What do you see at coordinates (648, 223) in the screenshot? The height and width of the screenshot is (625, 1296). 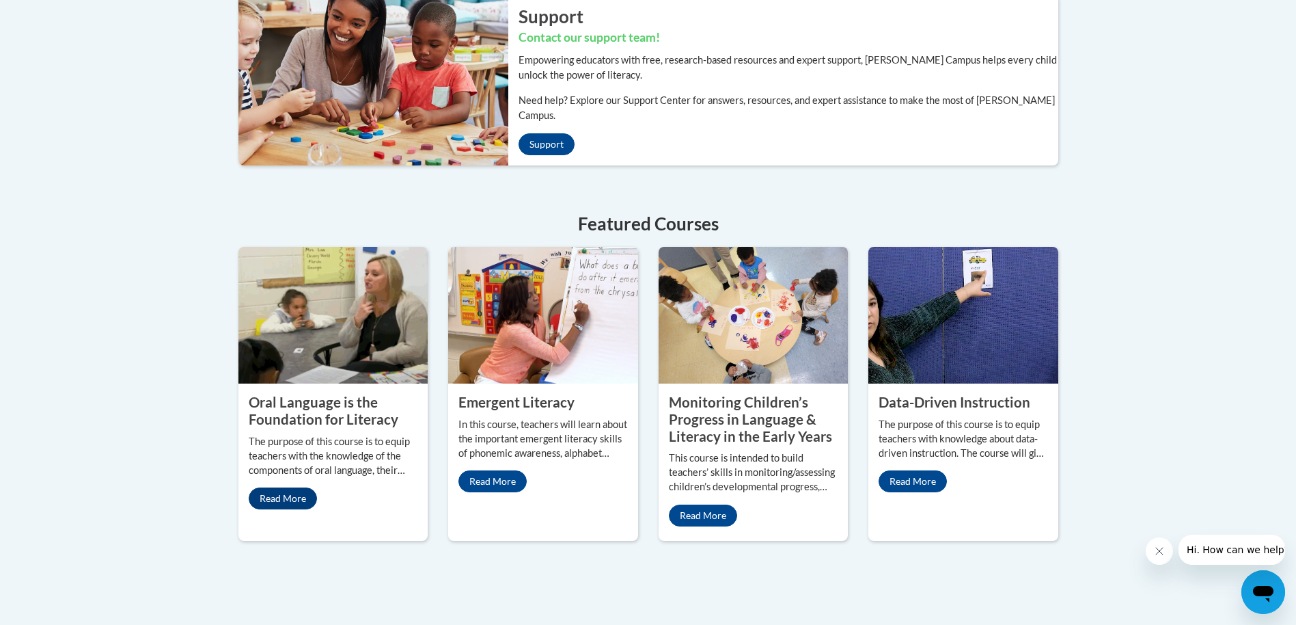 I see `h4: Featured Courses` at bounding box center [648, 223].